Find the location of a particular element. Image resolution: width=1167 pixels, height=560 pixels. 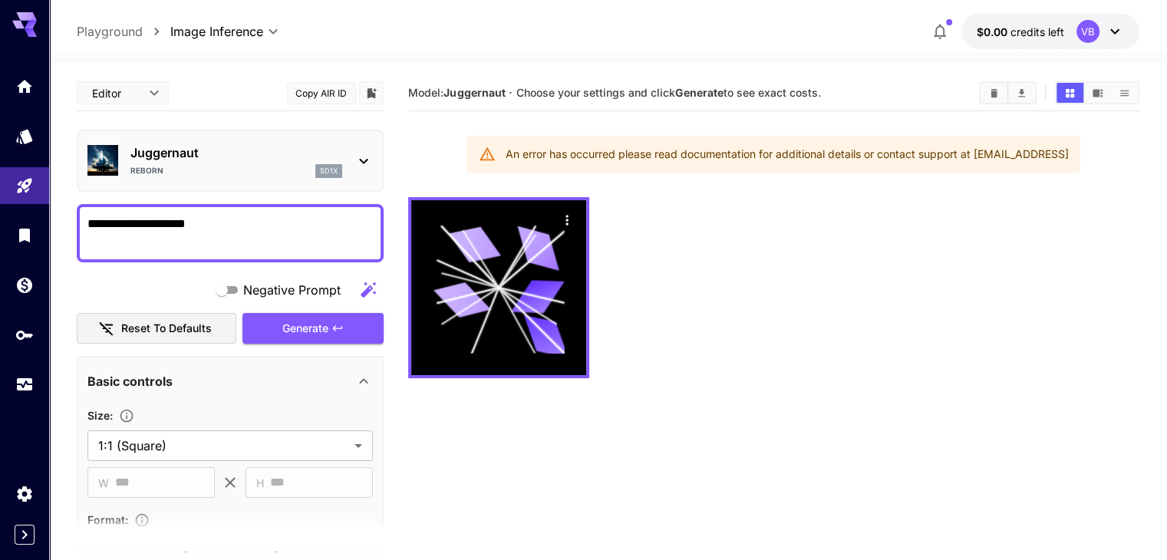

button: Generate is located at coordinates (313, 328).